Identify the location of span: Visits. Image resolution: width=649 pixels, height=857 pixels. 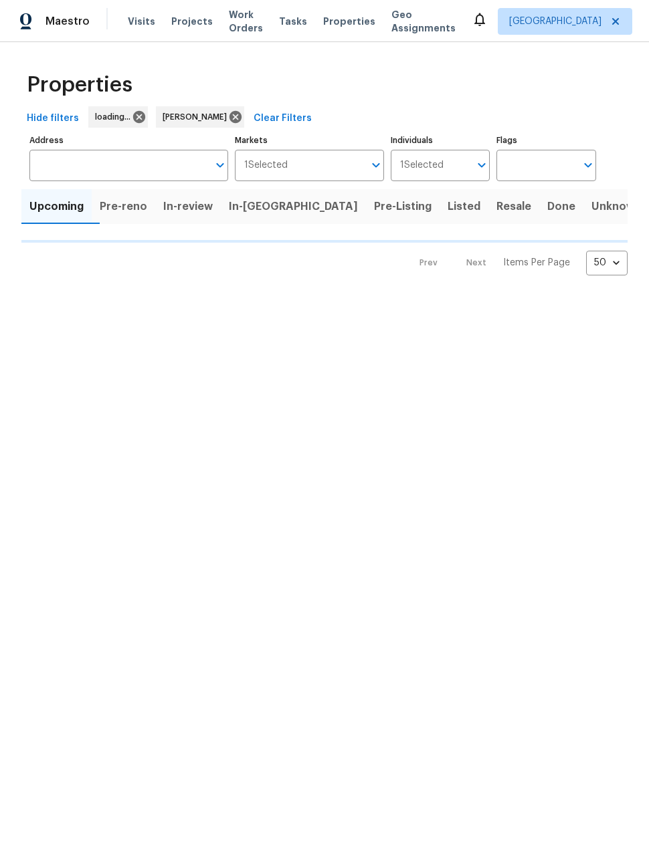
(141, 21).